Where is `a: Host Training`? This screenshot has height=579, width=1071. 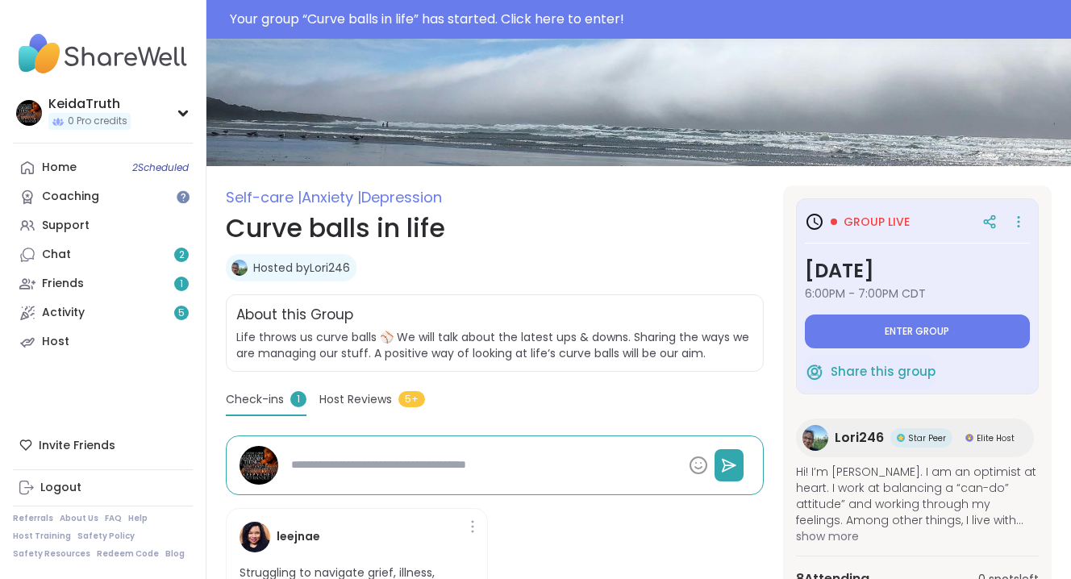
a: Host Training is located at coordinates (42, 536).